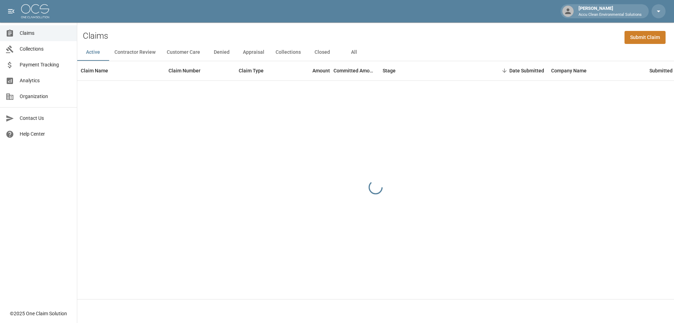 This screenshot has height=323, width=674. I want to click on button: open drawer, so click(11, 11).